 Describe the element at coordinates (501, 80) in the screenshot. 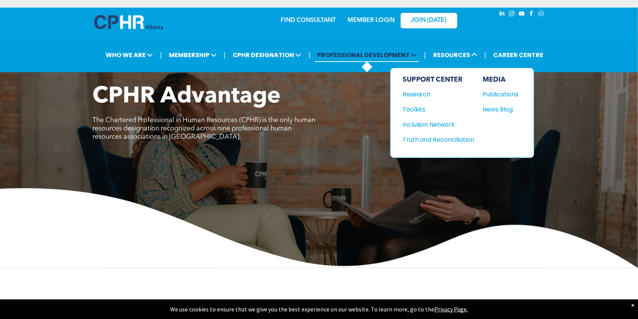

I see `div: MEDIA` at that location.